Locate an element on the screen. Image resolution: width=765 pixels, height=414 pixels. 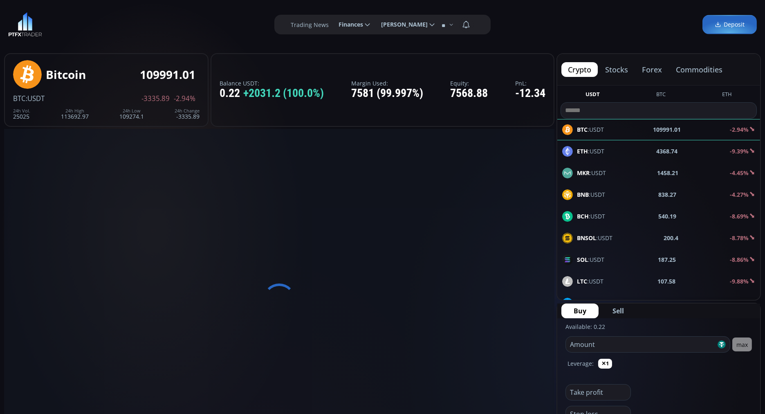
b: -8.78% is located at coordinates (739, 238).